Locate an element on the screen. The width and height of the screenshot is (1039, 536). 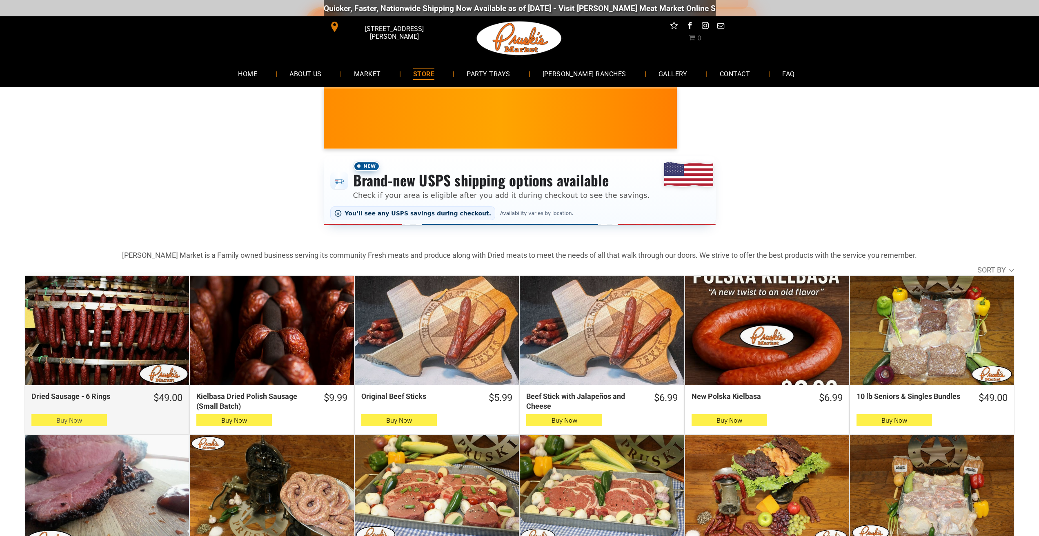
a: PARTY TRAYS is located at coordinates (488, 73).